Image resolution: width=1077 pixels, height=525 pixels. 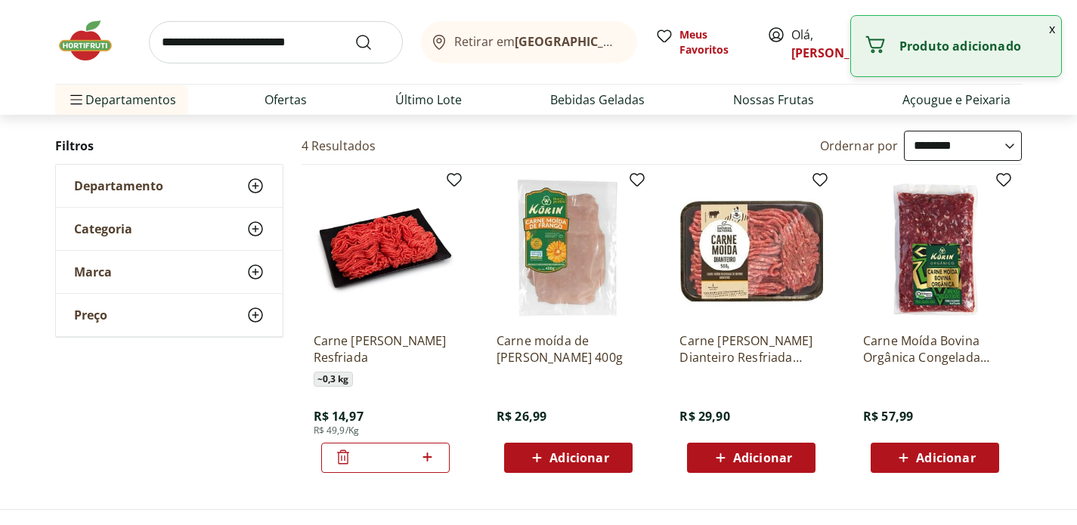 What do you see at coordinates (93, 41) in the screenshot?
I see `img: Hortifruti` at bounding box center [93, 41].